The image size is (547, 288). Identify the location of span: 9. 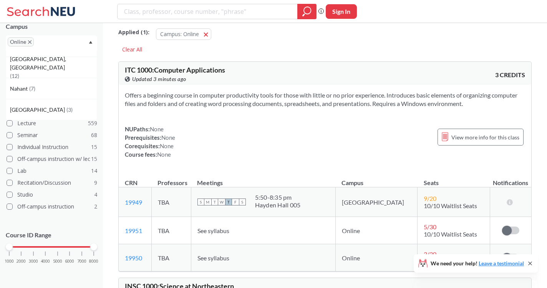
(96, 183).